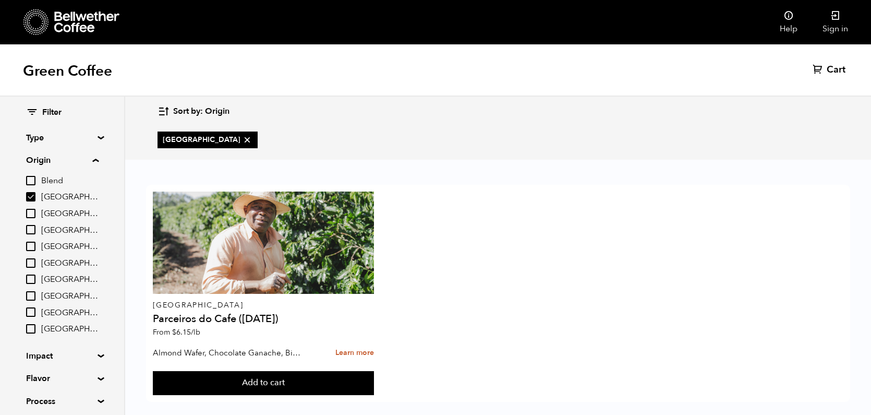 The width and height of the screenshot is (871, 415). I want to click on span: Cart, so click(836, 70).